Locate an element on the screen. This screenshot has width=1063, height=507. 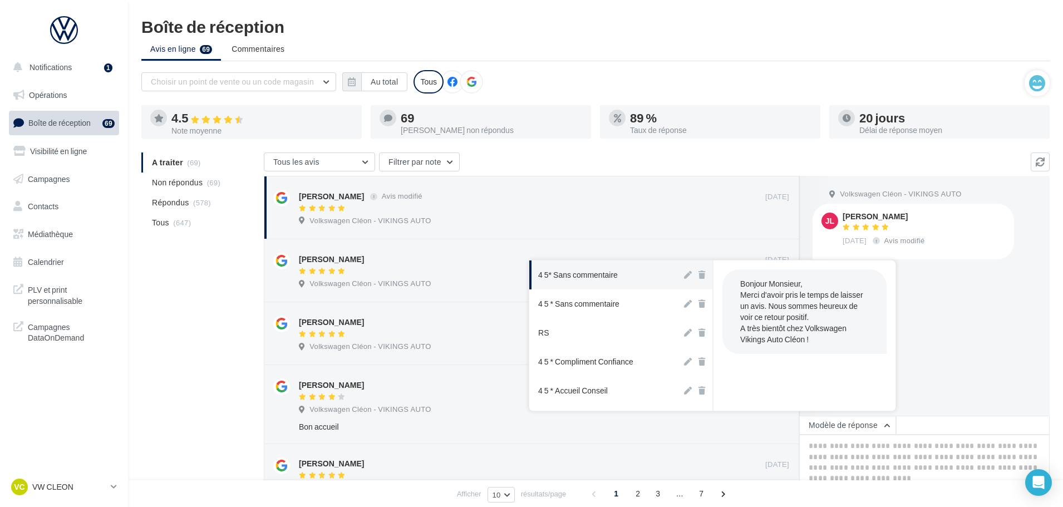
span: Visibilité en ligne is located at coordinates (58, 151).